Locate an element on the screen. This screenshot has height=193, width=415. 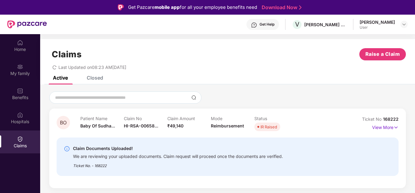
img: Stroke is located at coordinates (301, 7).